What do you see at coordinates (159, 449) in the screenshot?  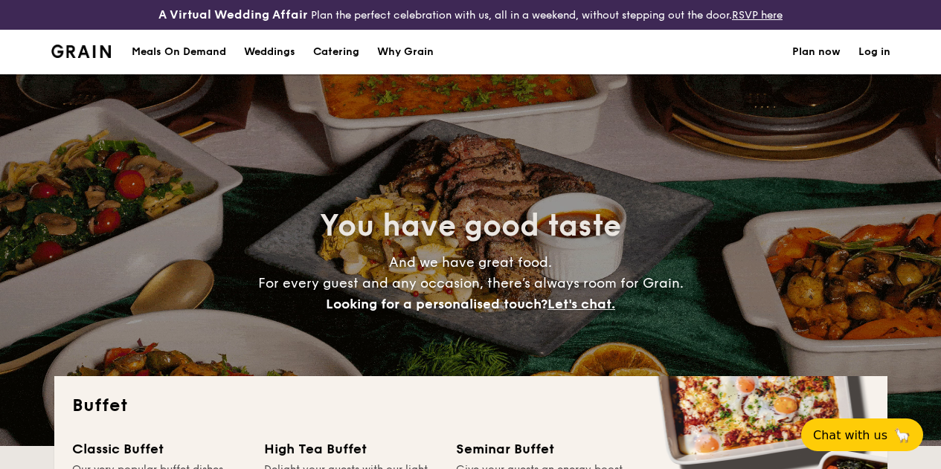 I see `div: Classic Buffet` at bounding box center [159, 449].